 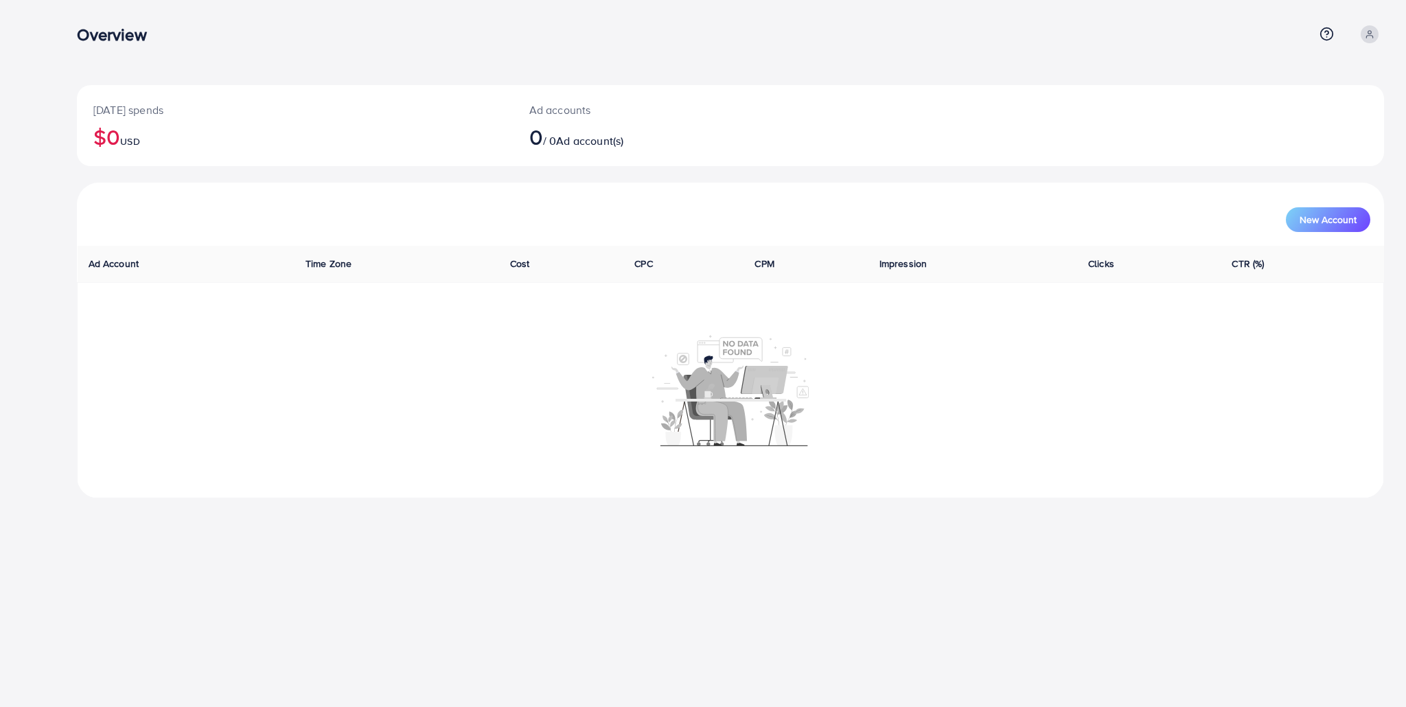 What do you see at coordinates (294, 137) in the screenshot?
I see `h2: $0` at bounding box center [294, 137].